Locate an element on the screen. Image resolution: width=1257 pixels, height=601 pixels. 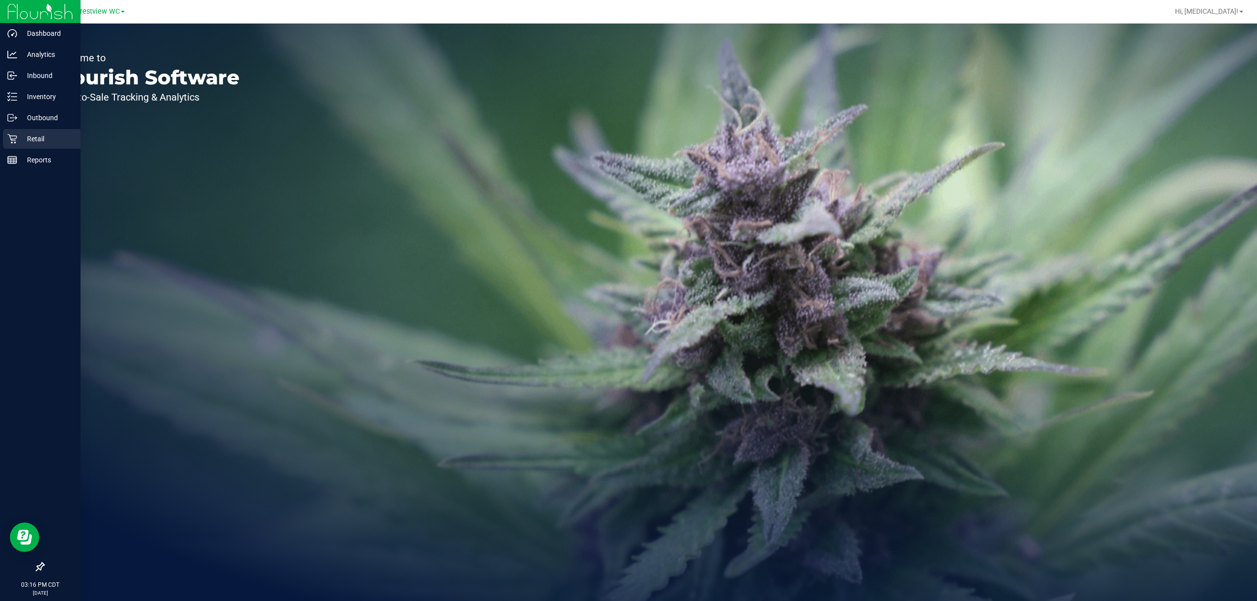
inline-svg: Dashboard is located at coordinates (12, 33).